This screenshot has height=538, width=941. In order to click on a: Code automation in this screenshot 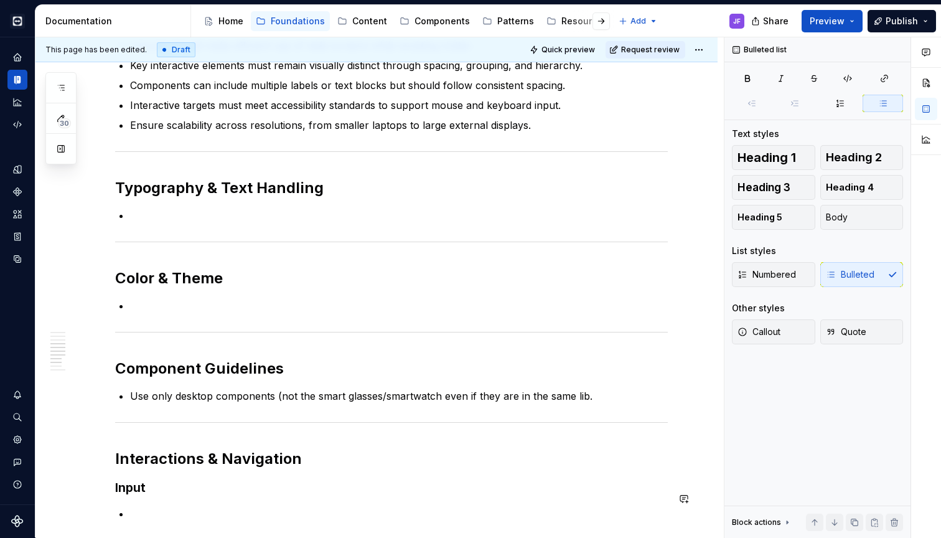, I will do `click(17, 125)`.